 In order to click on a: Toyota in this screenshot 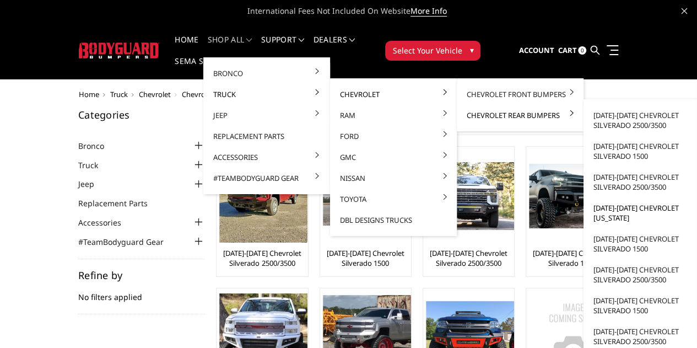, I will do `click(393, 199)`.